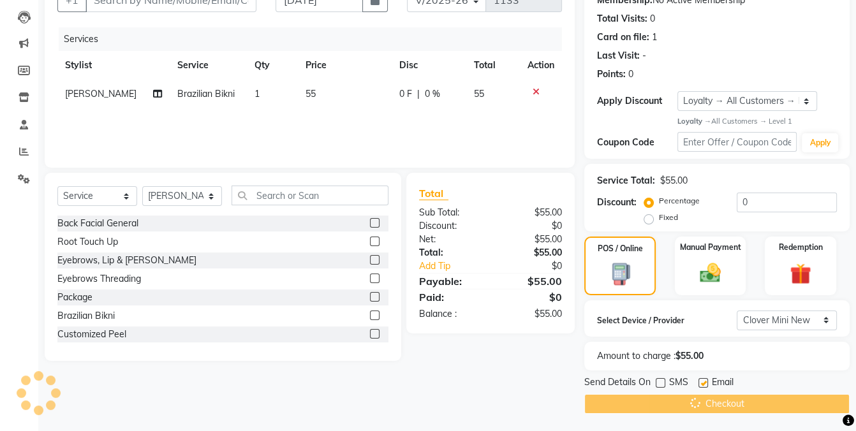  Describe the element at coordinates (819, 143) in the screenshot. I see `button: Apply` at that location.